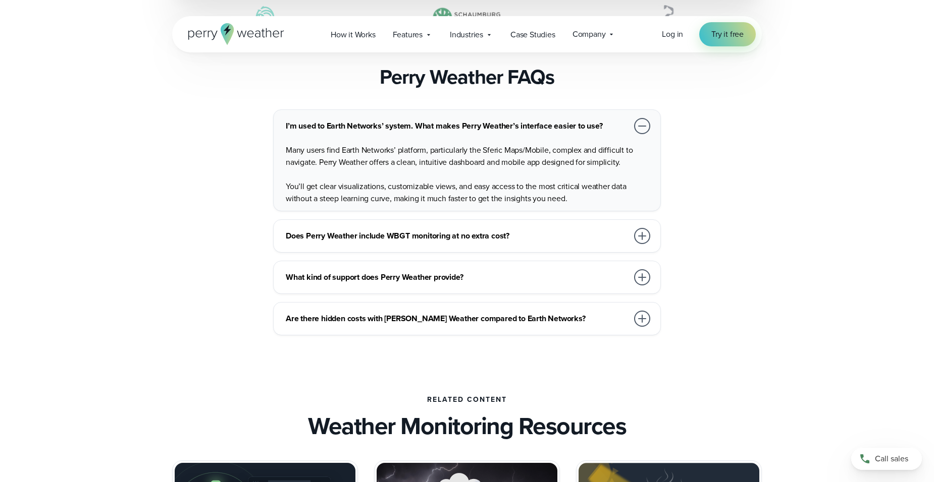 This screenshot has height=482, width=934. Describe the element at coordinates (459, 156) in the screenshot. I see `span: Many users find Earth Networks’ platform, particularly the Sferic Maps/Mobile, complex and diffic...` at that location.